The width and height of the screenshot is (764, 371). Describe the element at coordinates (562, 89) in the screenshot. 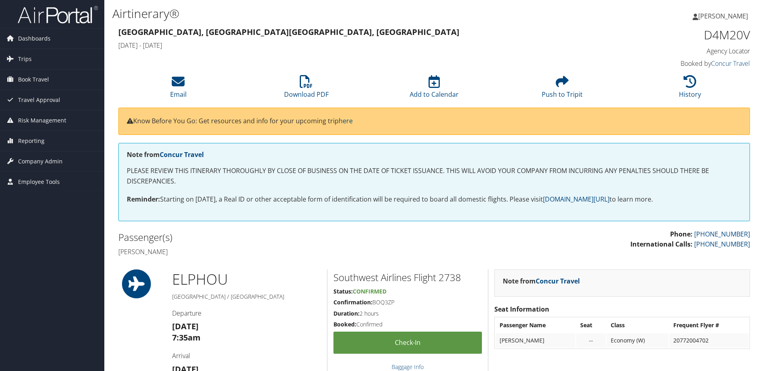

I see `a: Push to Tripit` at that location.